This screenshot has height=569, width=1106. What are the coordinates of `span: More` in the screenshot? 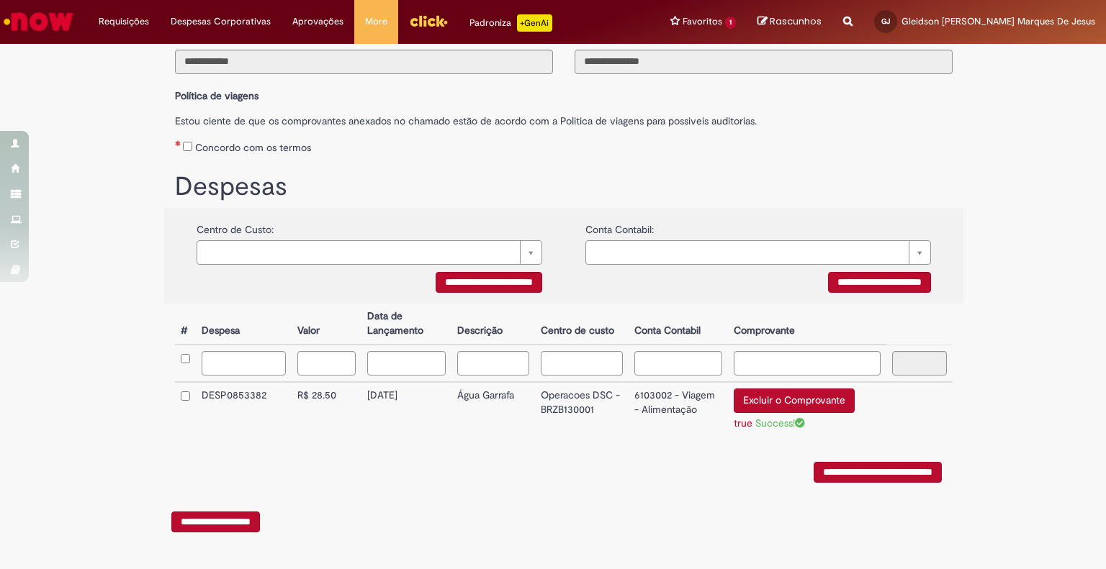 It's located at (376, 22).